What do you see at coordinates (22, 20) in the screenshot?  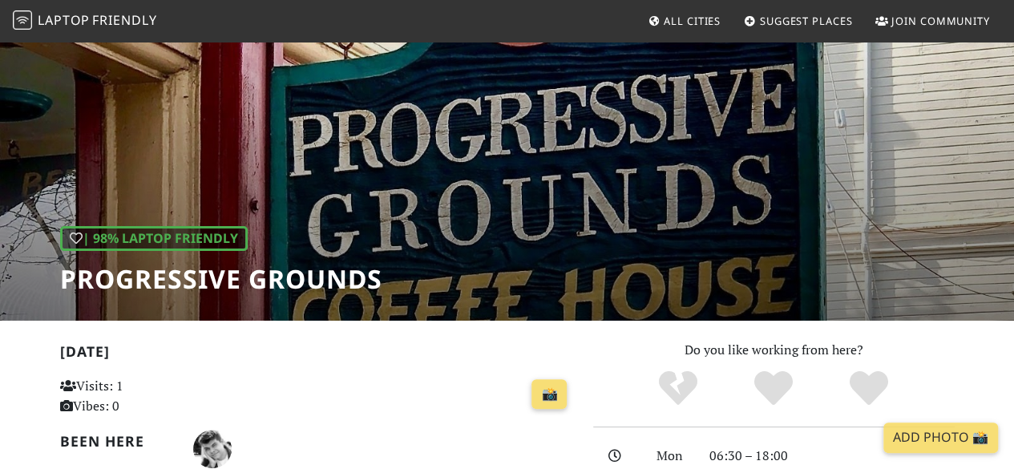 I see `img: LaptopFriendly` at bounding box center [22, 20].